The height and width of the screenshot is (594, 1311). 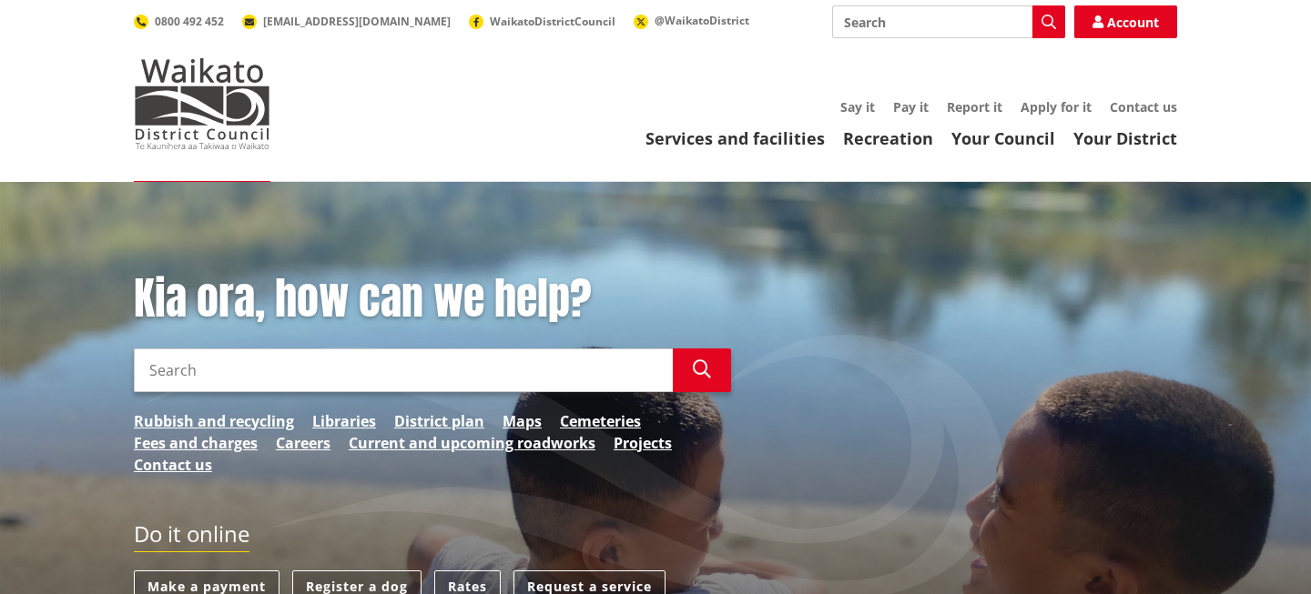 I want to click on h2: Do it online, so click(x=191, y=537).